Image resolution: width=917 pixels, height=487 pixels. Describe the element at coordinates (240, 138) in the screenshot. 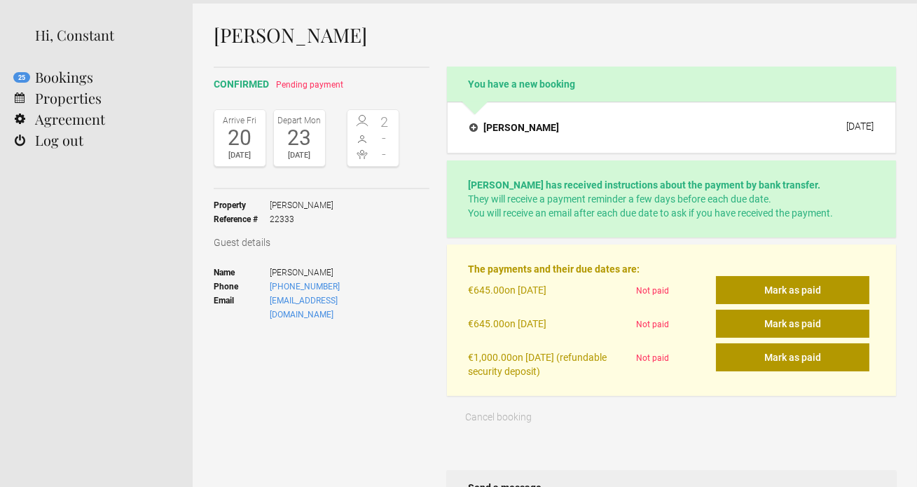

I see `div: 20` at that location.